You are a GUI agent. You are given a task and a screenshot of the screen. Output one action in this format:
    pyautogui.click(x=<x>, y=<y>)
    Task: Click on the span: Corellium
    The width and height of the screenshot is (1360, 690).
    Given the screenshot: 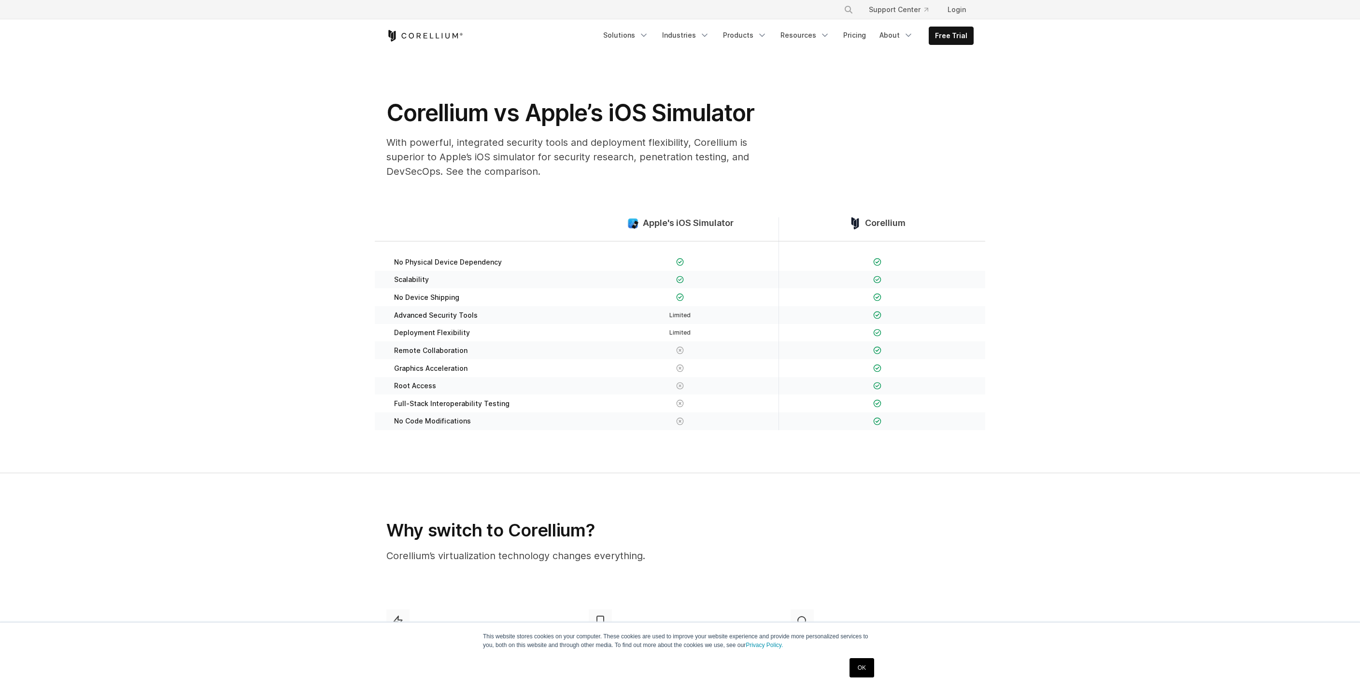 What is the action you would take?
    pyautogui.click(x=885, y=223)
    